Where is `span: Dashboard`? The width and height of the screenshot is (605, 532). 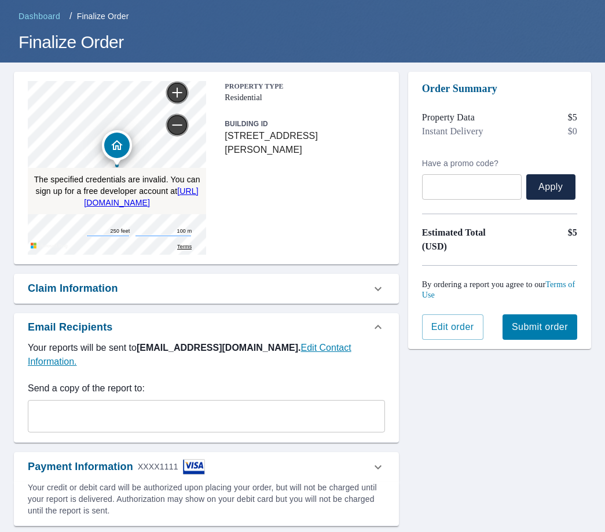
span: Dashboard is located at coordinates (39, 16).